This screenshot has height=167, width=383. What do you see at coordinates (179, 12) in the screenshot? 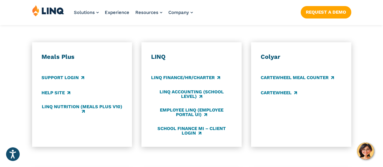
I see `span: Company` at bounding box center [179, 12].